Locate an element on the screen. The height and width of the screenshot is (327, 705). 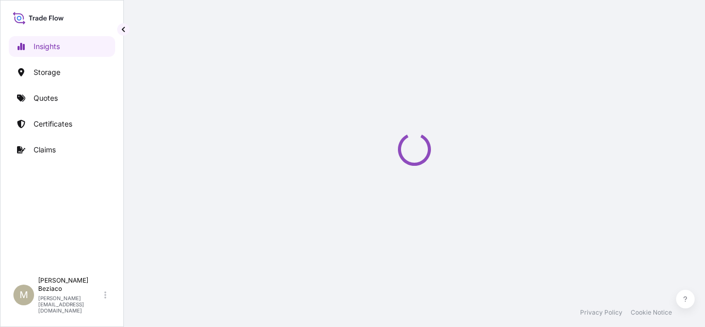
p: Claims is located at coordinates (44, 150).